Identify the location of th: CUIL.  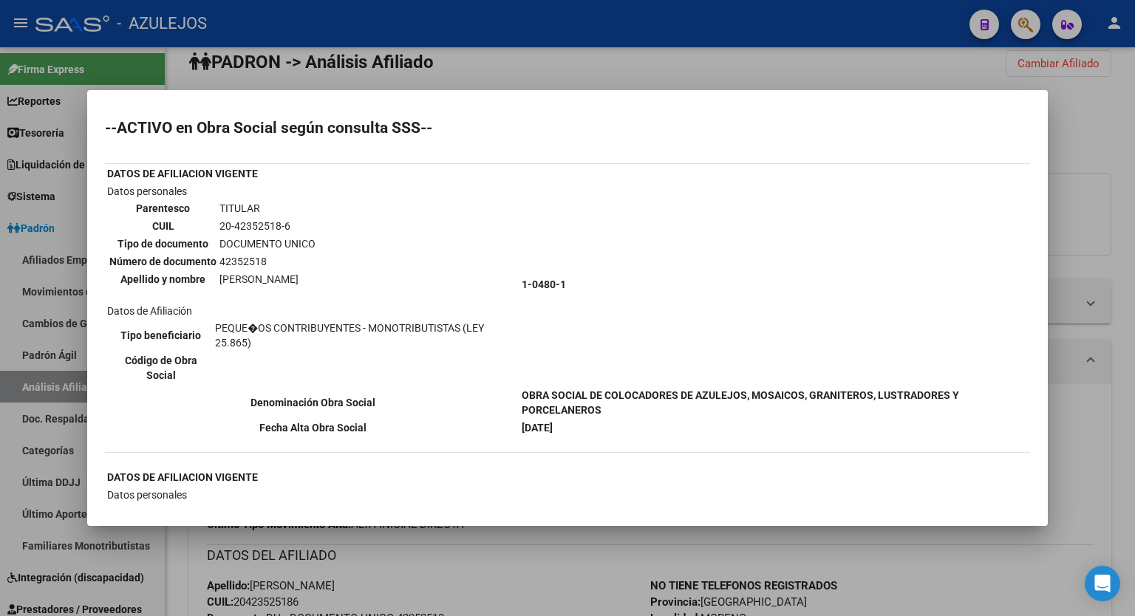
(163, 226).